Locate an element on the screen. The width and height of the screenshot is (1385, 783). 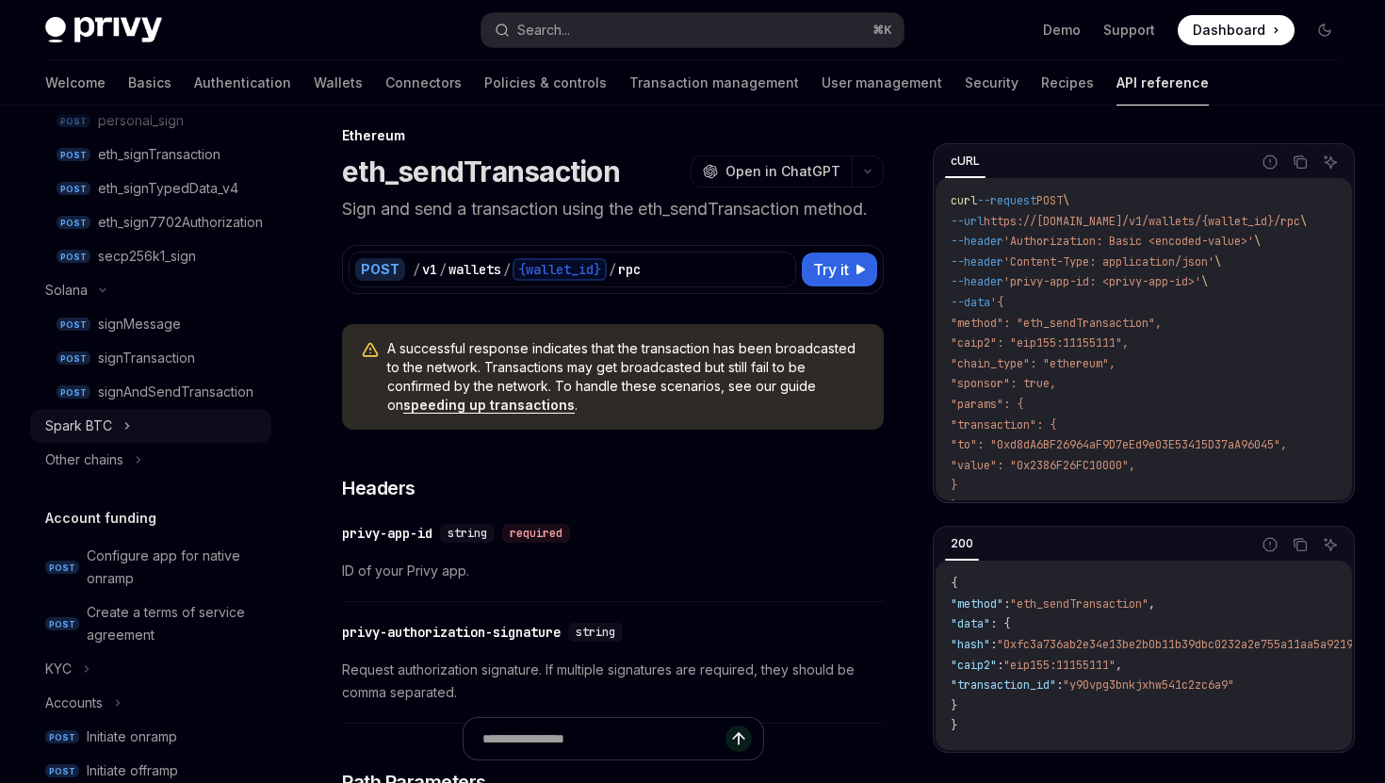
h5: Account funding is located at coordinates (101, 518).